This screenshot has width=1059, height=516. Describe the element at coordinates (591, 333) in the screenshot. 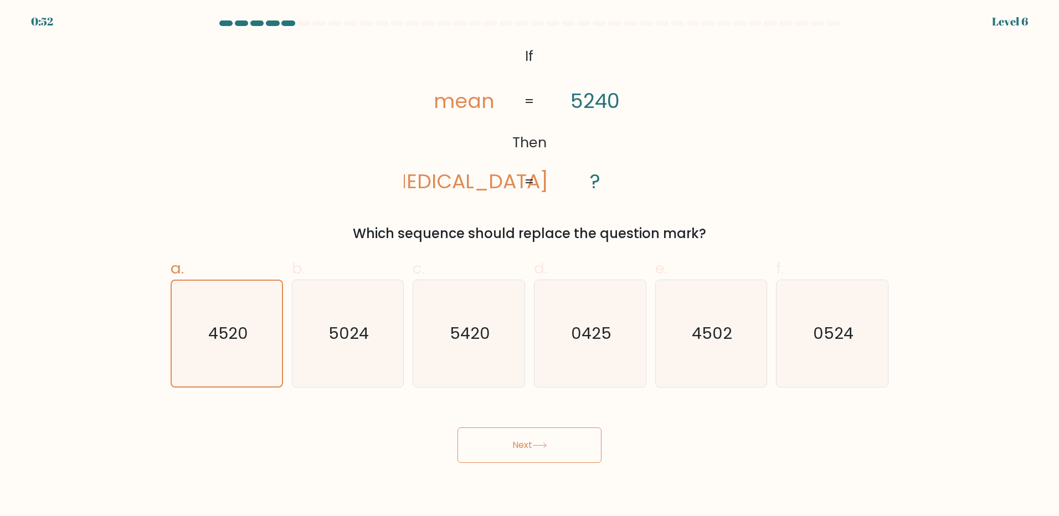

I see `text: 0425` at that location.